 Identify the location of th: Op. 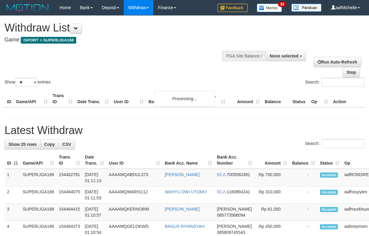
(319, 98).